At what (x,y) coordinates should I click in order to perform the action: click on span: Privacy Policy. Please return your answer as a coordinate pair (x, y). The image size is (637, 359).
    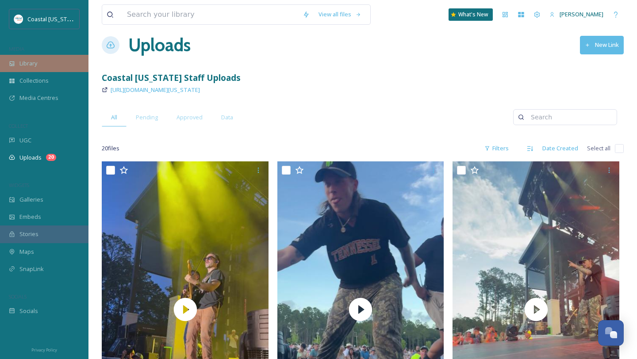
    Looking at the image, I should click on (44, 350).